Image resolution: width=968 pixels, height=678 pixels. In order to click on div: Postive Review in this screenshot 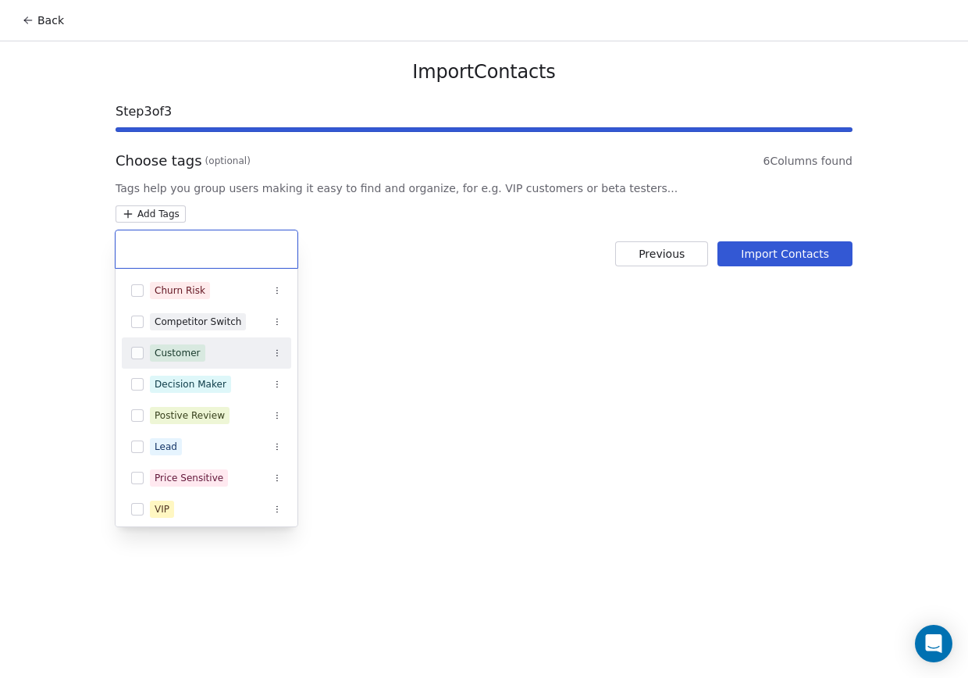, I will do `click(190, 415)`.